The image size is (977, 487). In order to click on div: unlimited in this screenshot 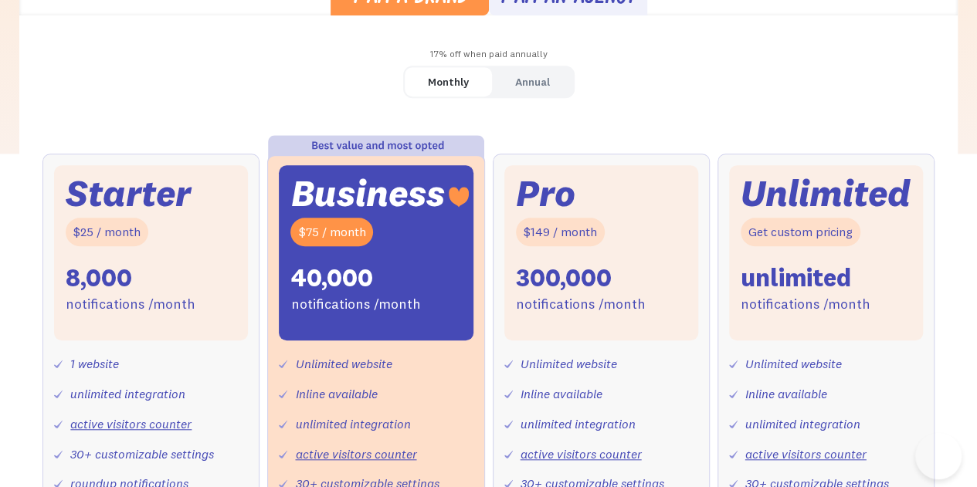, I will do `click(795, 278)`.